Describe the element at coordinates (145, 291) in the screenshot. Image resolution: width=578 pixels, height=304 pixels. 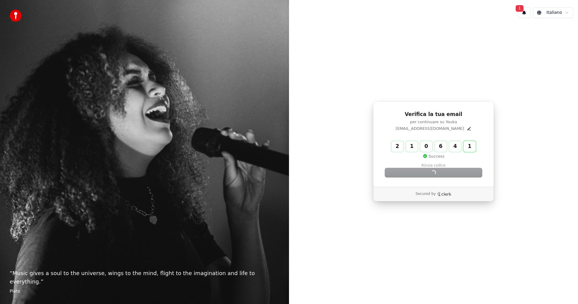
I see `footer: Plato` at that location.